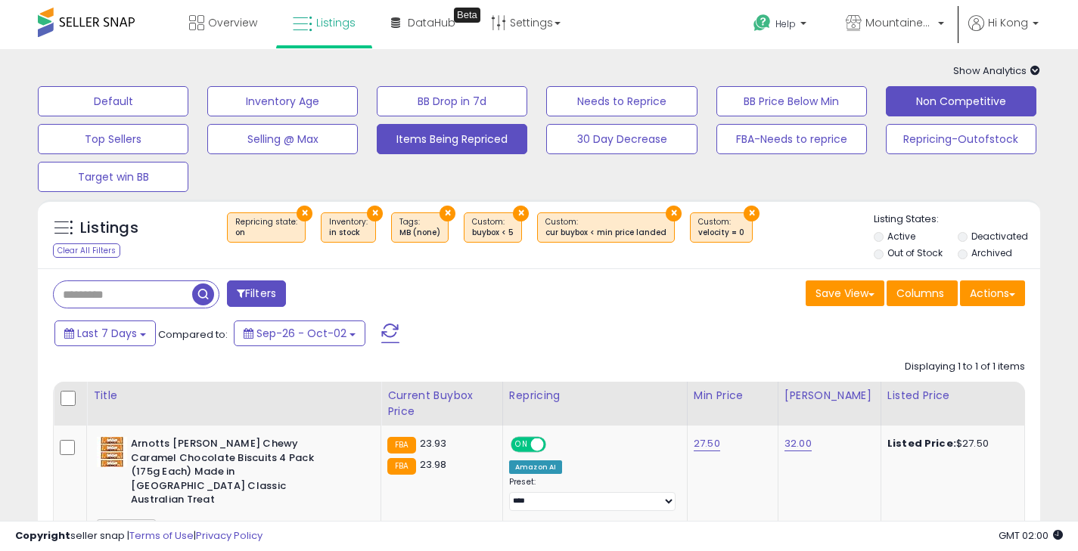 Image resolution: width=1078 pixels, height=551 pixels. What do you see at coordinates (950, 444) in the screenshot?
I see `div: $27.50` at bounding box center [950, 444].